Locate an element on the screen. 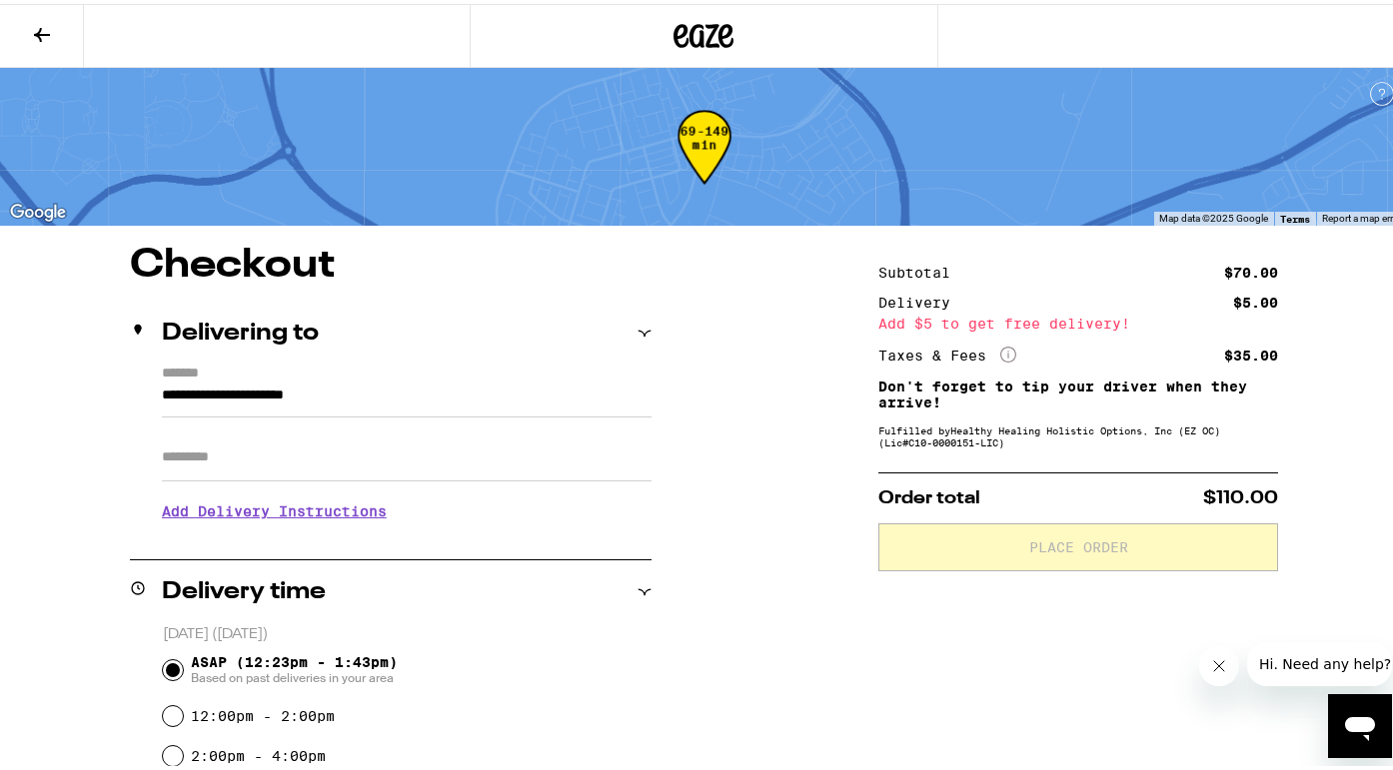  div: Fulfilled by Healthy Healing Holistic Options, Inc (EZ OC) (Lic# C10-0000151-LIC ) is located at coordinates (1078, 433).